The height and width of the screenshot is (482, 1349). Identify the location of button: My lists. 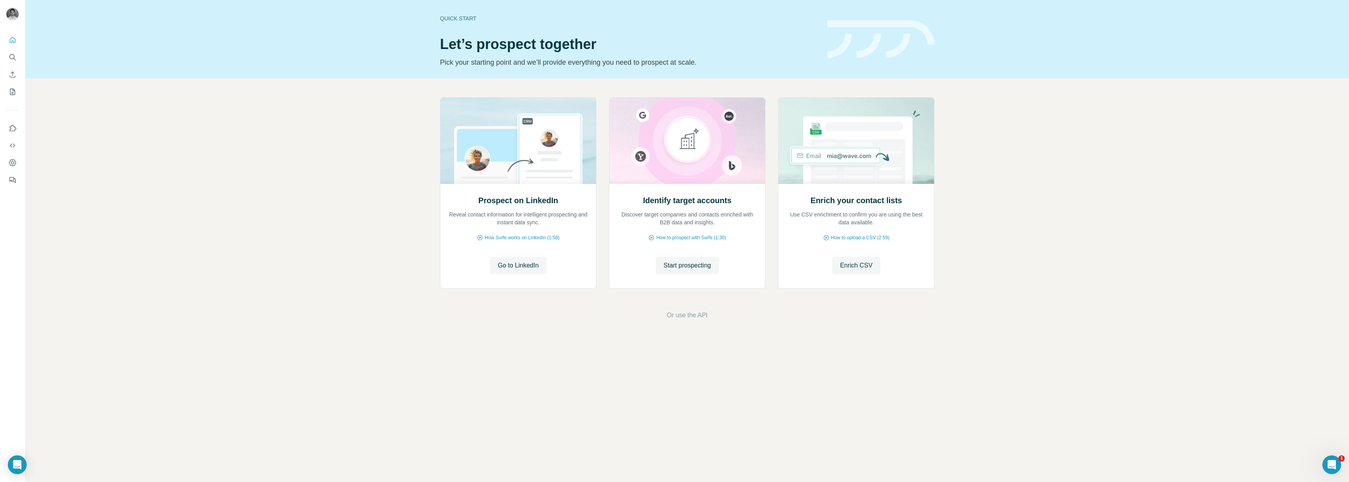
(13, 92).